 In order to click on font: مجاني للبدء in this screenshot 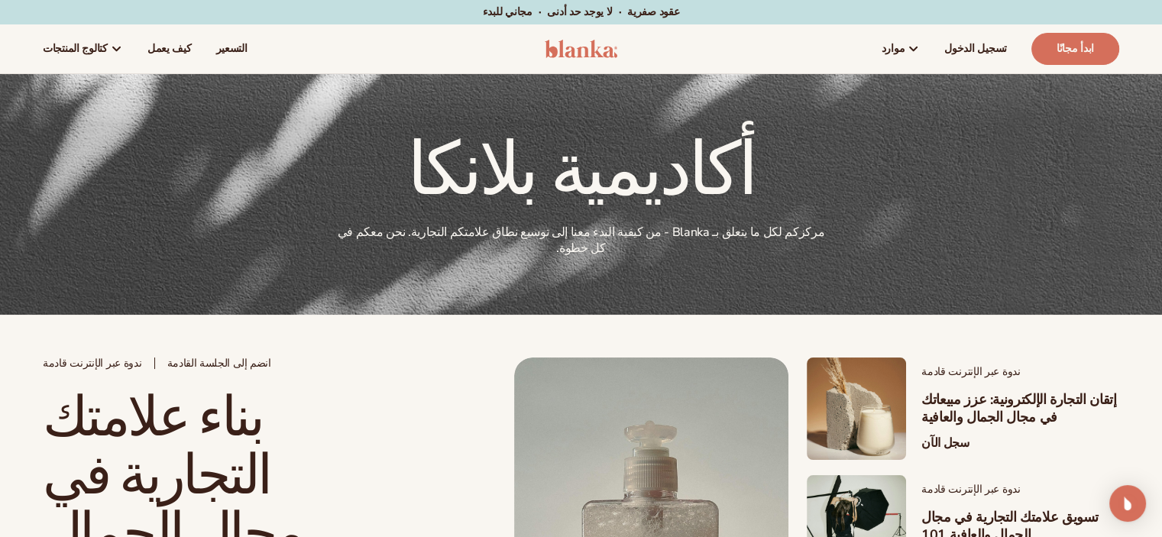, I will do `click(507, 11)`.